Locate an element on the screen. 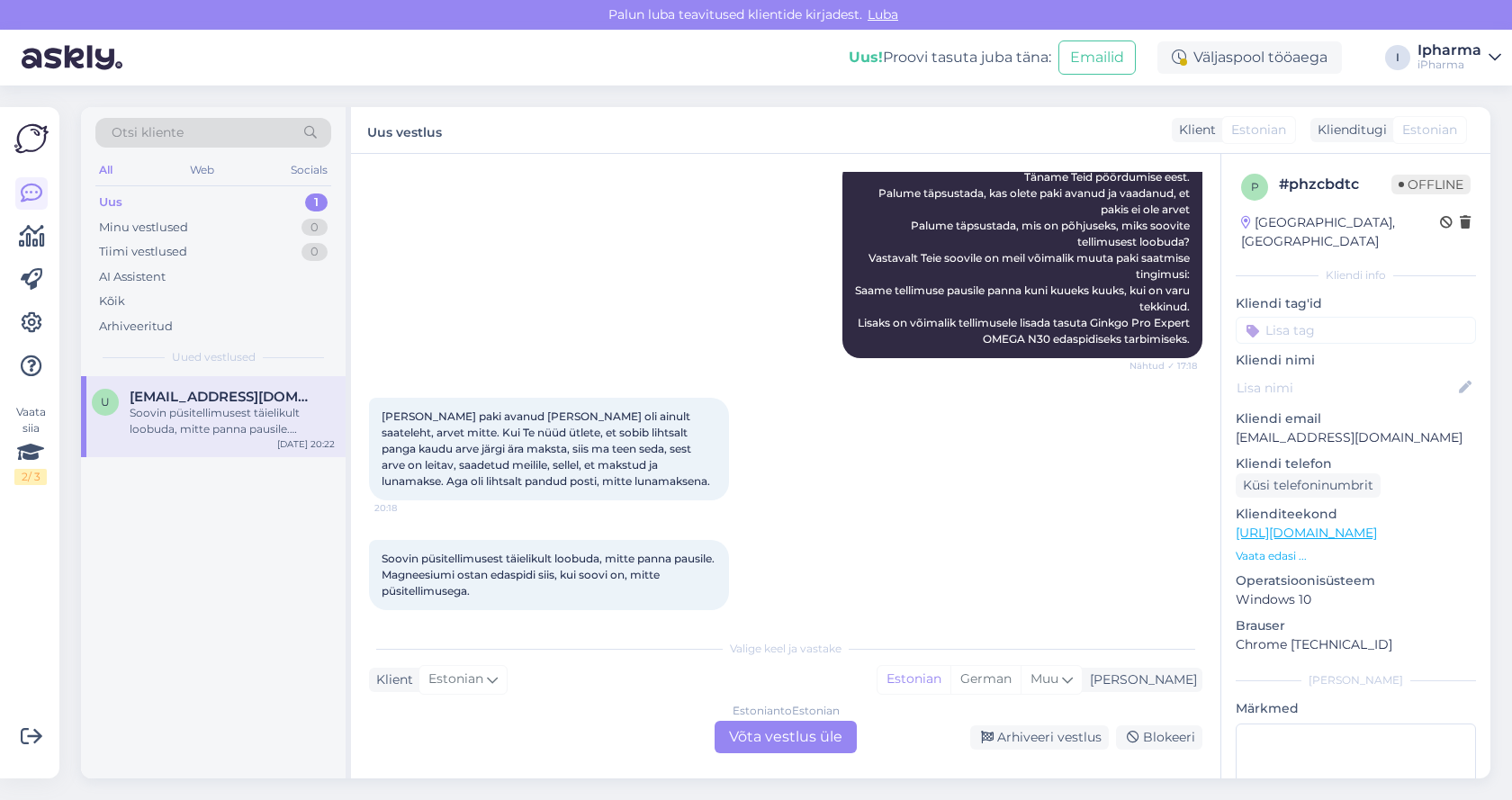 This screenshot has width=1512, height=800. div: 1 is located at coordinates (316, 203).